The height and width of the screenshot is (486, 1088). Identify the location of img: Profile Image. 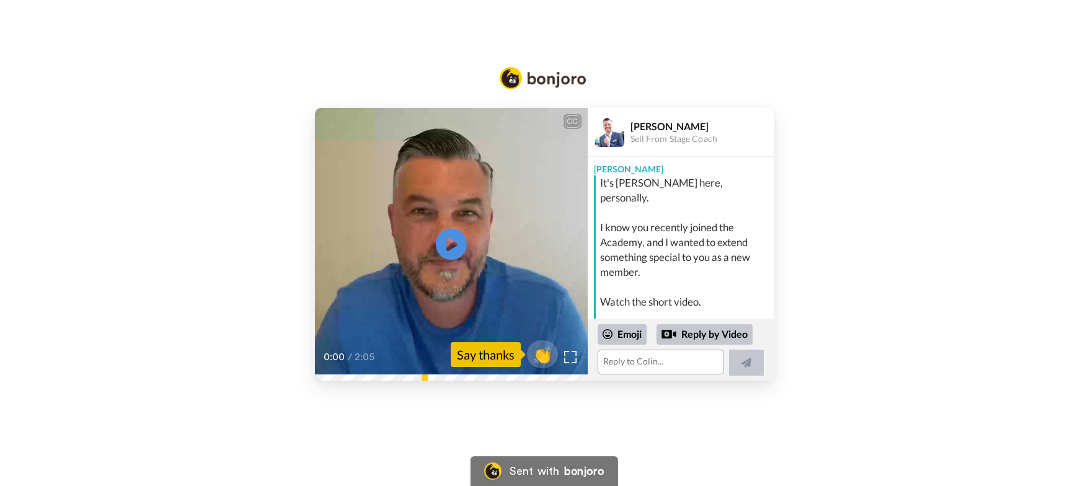
(609, 132).